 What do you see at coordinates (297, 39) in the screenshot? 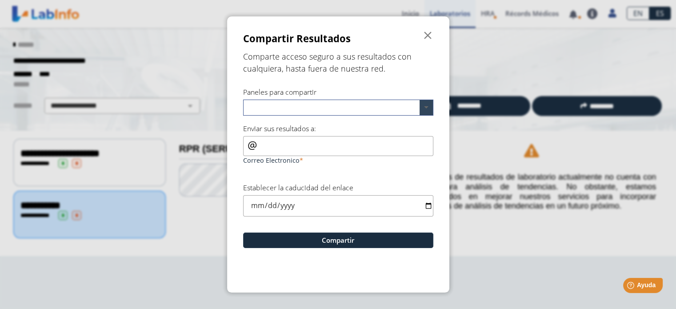
I see `h3: Compartir Resultados` at bounding box center [297, 39].